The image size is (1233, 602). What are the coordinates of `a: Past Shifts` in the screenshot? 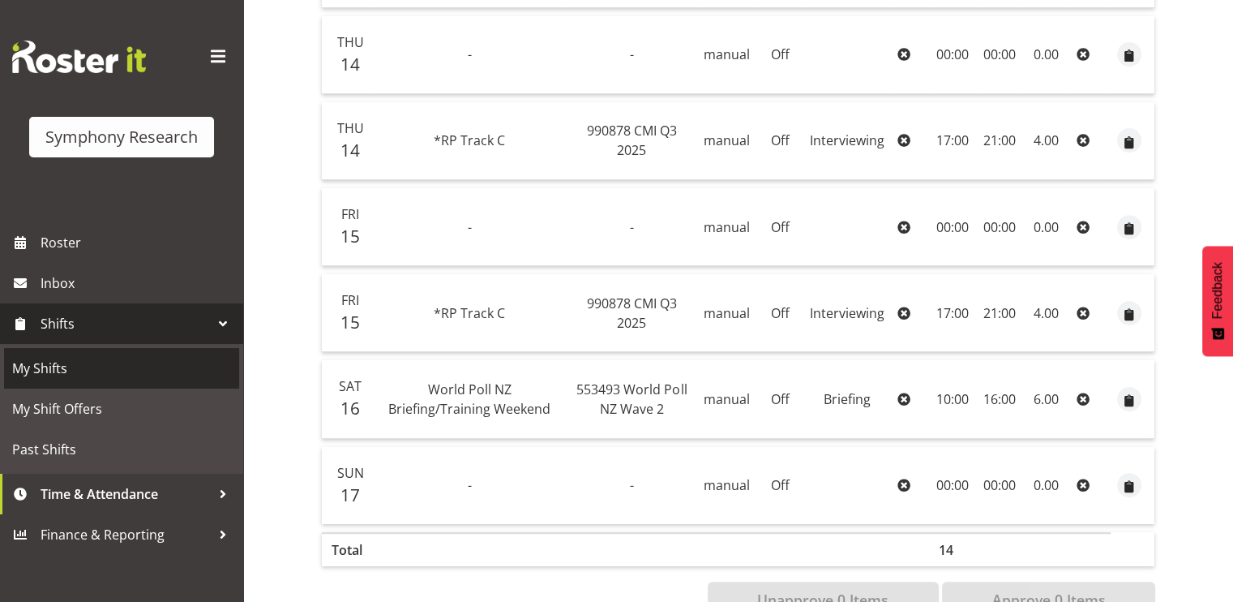 It's located at (122, 449).